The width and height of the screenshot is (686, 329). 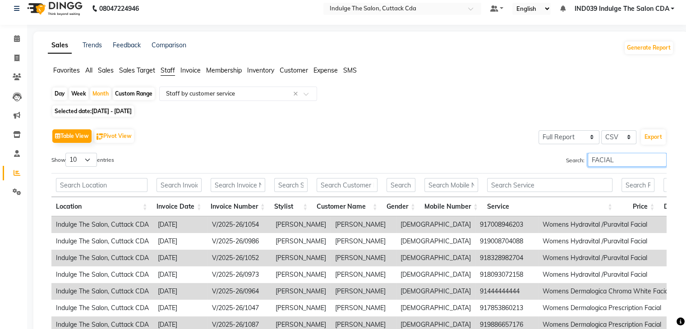 I want to click on span: Staff, so click(x=168, y=70).